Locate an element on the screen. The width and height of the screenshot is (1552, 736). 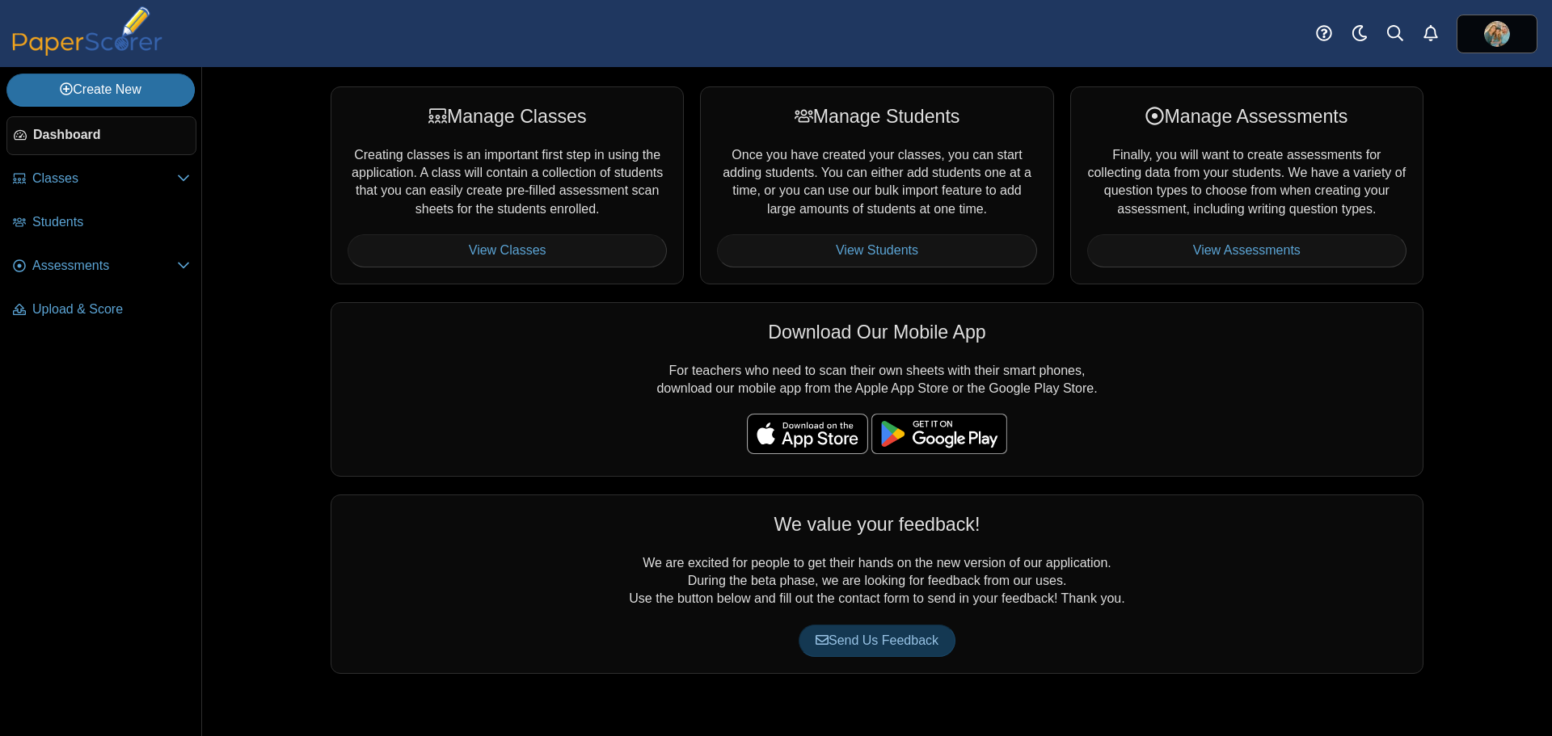
div: Manage Students is located at coordinates (876, 116).